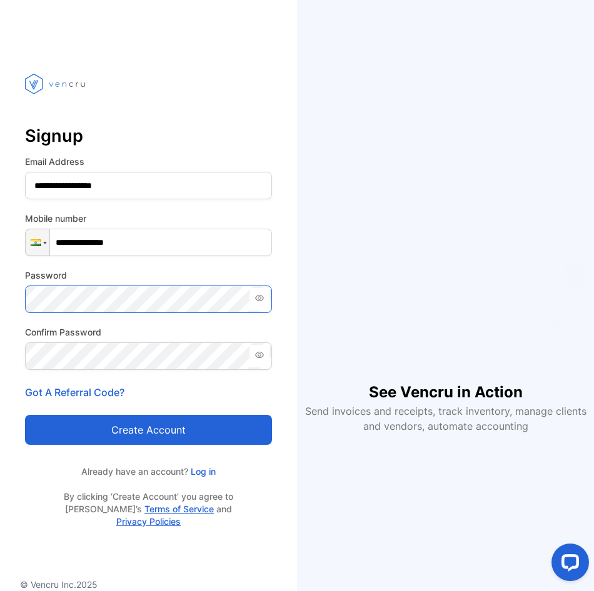  Describe the element at coordinates (179, 509) in the screenshot. I see `a: Terms of Service` at that location.